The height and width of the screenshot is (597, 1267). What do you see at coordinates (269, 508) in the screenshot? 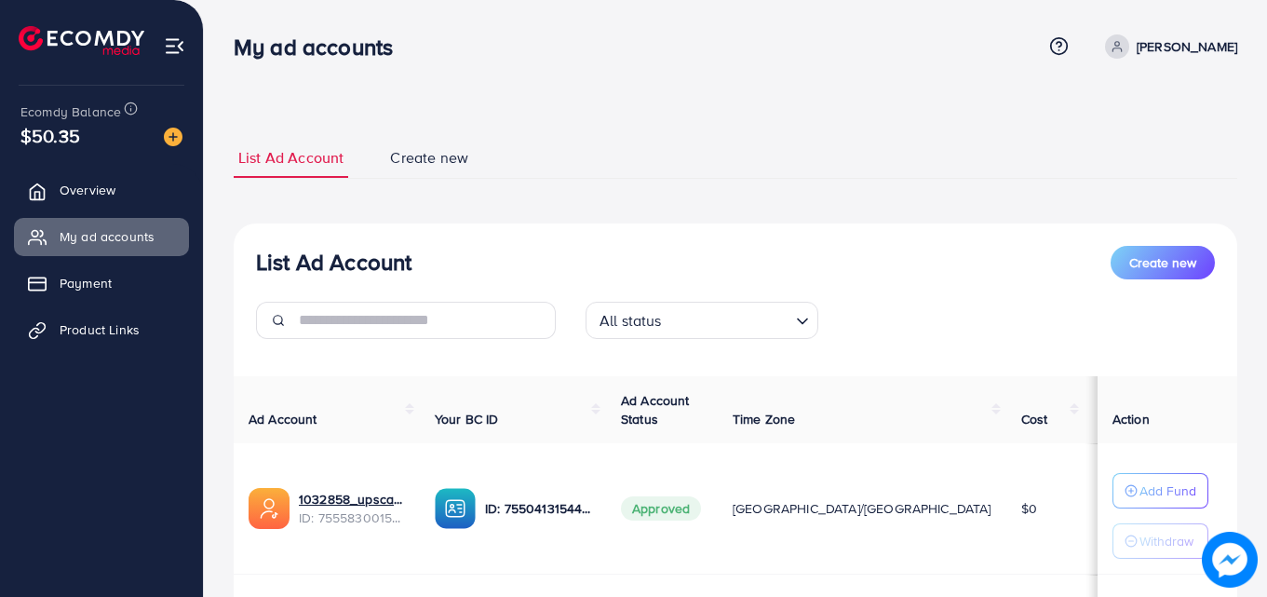
I see `img: ic-ads-acc.e4c84228.svg` at bounding box center [269, 508].